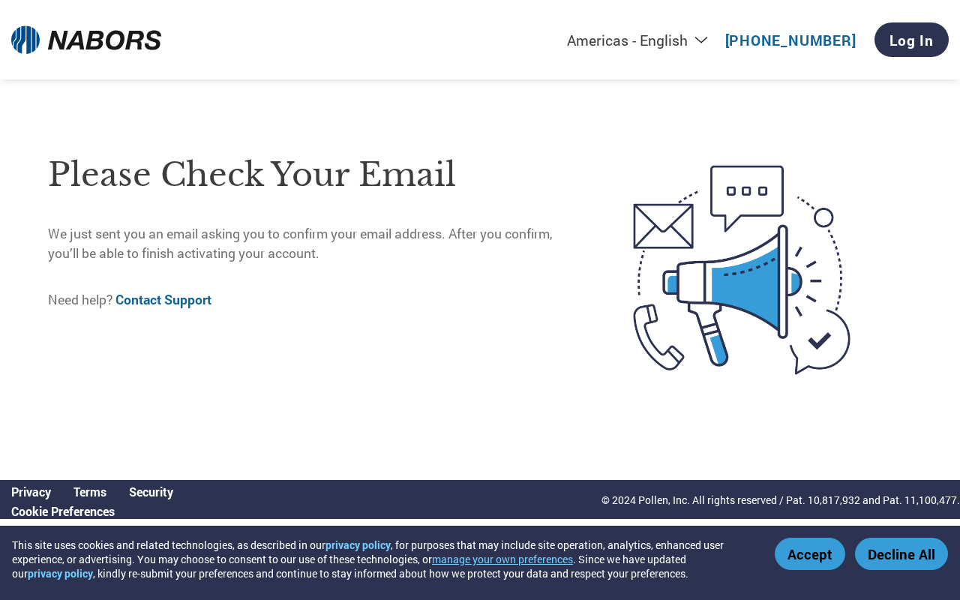 The width and height of the screenshot is (960, 600). Describe the element at coordinates (310, 244) in the screenshot. I see `p: We just sent you an email asking you to confirm your email address. After you confirm, you’ll be ...` at that location.